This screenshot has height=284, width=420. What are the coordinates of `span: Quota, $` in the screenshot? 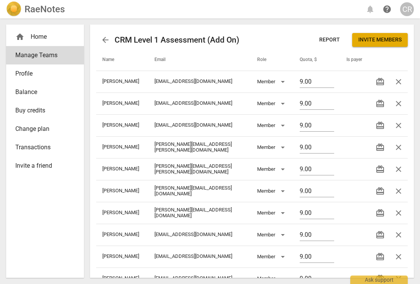 It's located at (313, 60).